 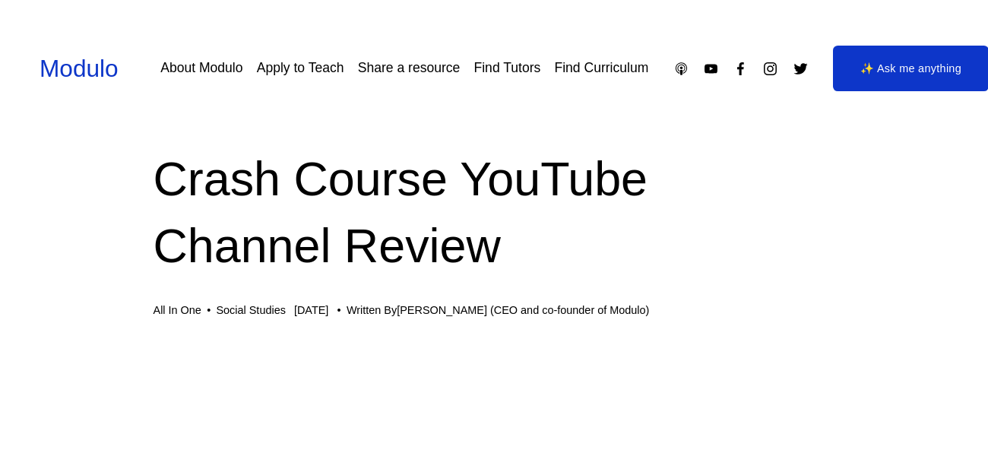 I want to click on a: Find Tutors, so click(x=508, y=68).